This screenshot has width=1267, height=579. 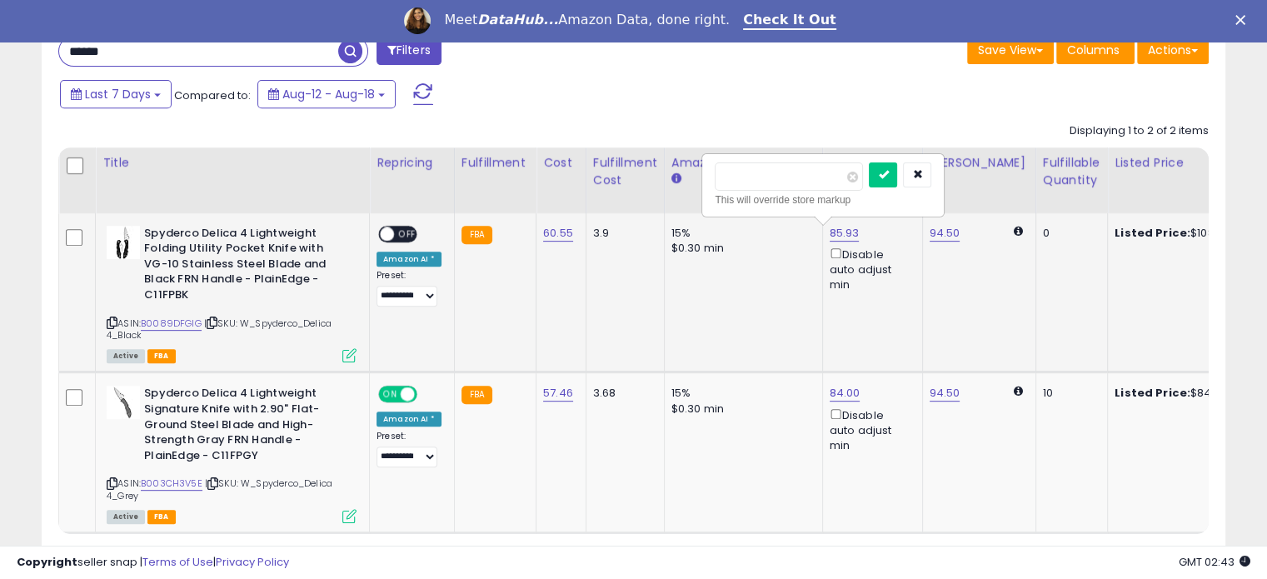 What do you see at coordinates (622, 393) in the screenshot?
I see `div: 3.68` at bounding box center [622, 393].